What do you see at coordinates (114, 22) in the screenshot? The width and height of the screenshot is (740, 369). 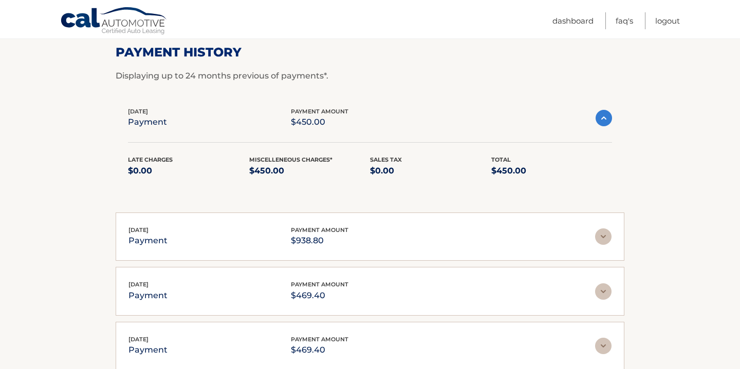 I see `a: Cal Automotive` at bounding box center [114, 22].